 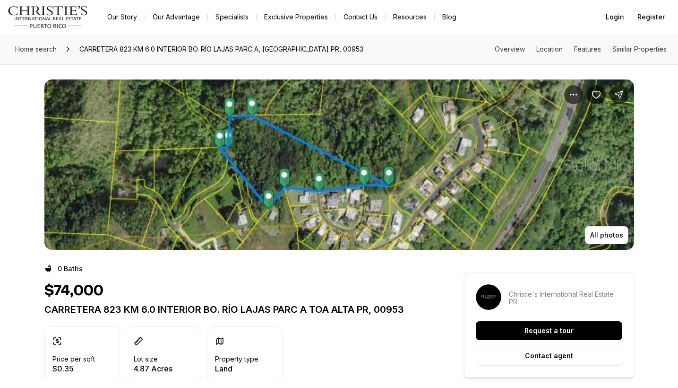 What do you see at coordinates (549, 356) in the screenshot?
I see `button: Contact agent` at bounding box center [549, 356].